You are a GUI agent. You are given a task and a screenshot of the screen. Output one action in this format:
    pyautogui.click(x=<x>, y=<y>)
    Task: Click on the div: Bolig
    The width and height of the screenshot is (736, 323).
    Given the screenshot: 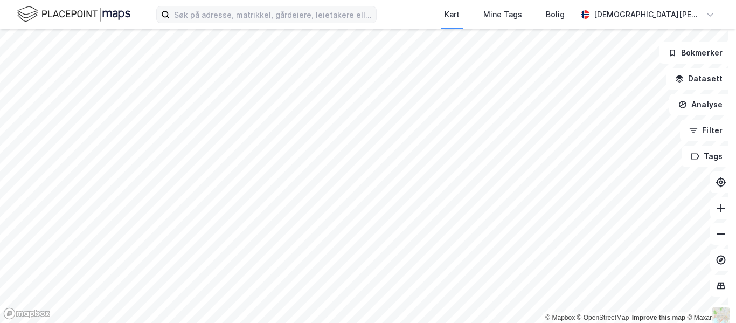 What is the action you would take?
    pyautogui.click(x=555, y=15)
    